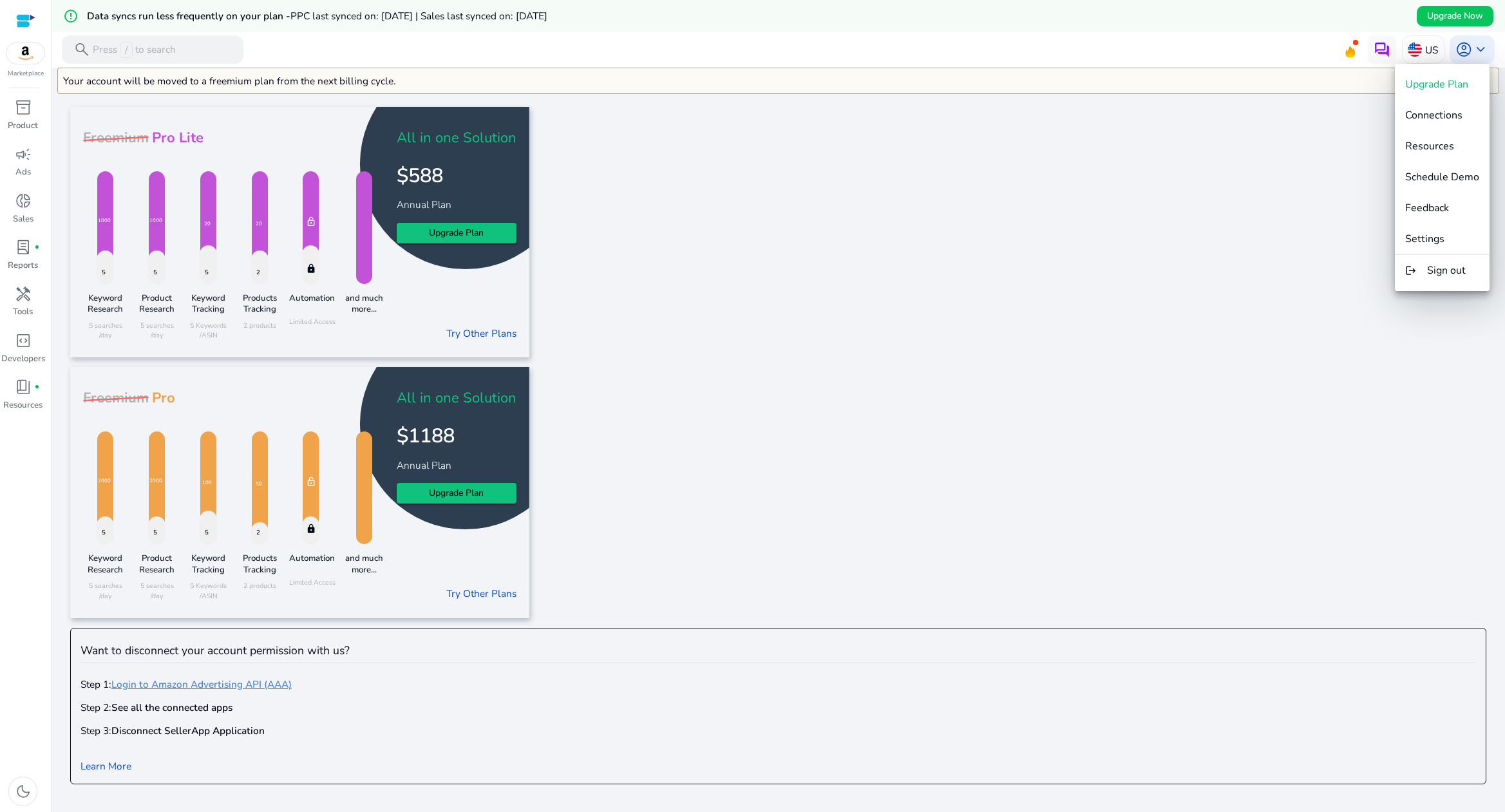 The height and width of the screenshot is (812, 1505). What do you see at coordinates (1428, 208) in the screenshot?
I see `span: Feedback` at bounding box center [1428, 208].